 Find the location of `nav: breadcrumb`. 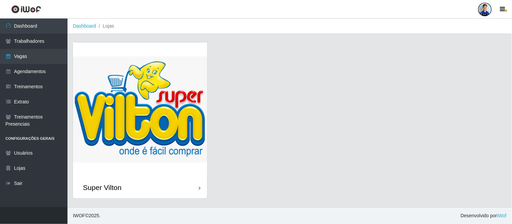

nav: breadcrumb is located at coordinates (289, 26).